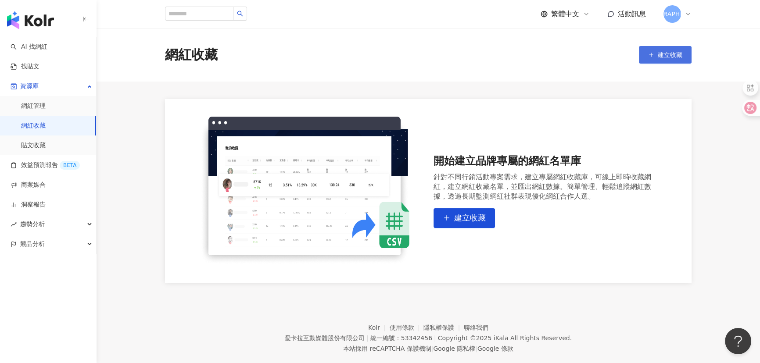 The height and width of the screenshot is (363, 760). What do you see at coordinates (505, 338) in the screenshot?
I see `div: Copyright © 2025 All Rights Reserved.` at bounding box center [505, 338].